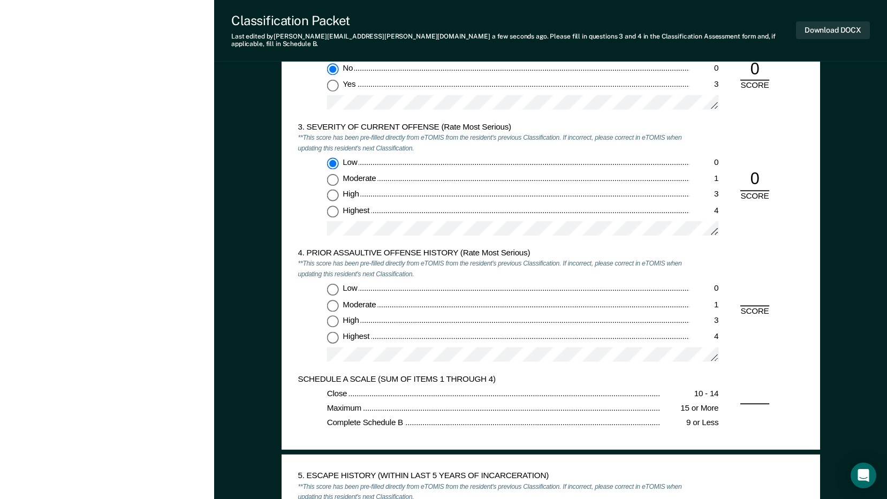  What do you see at coordinates (689, 423) in the screenshot?
I see `div: 9 or Less` at bounding box center [689, 423].